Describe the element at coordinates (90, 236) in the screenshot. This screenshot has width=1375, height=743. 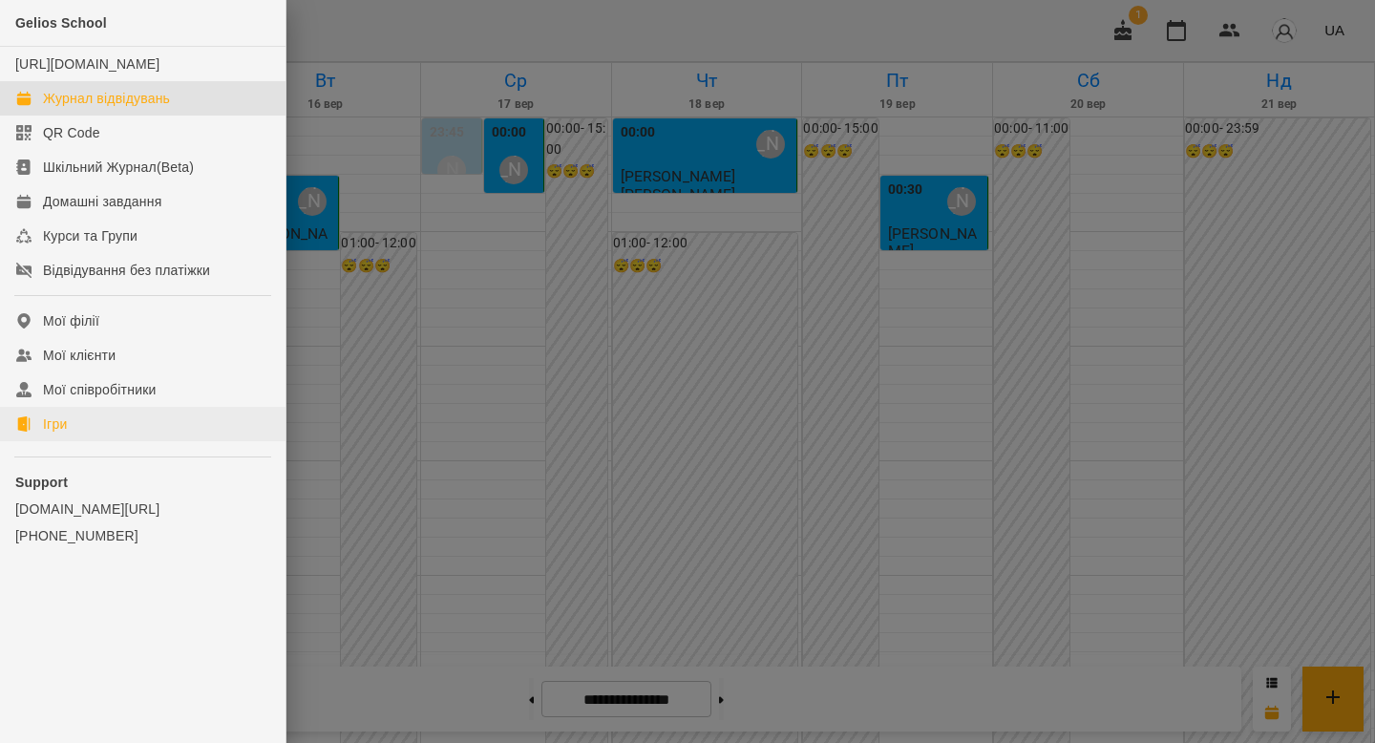
I see `div: Курси та Групи` at that location.